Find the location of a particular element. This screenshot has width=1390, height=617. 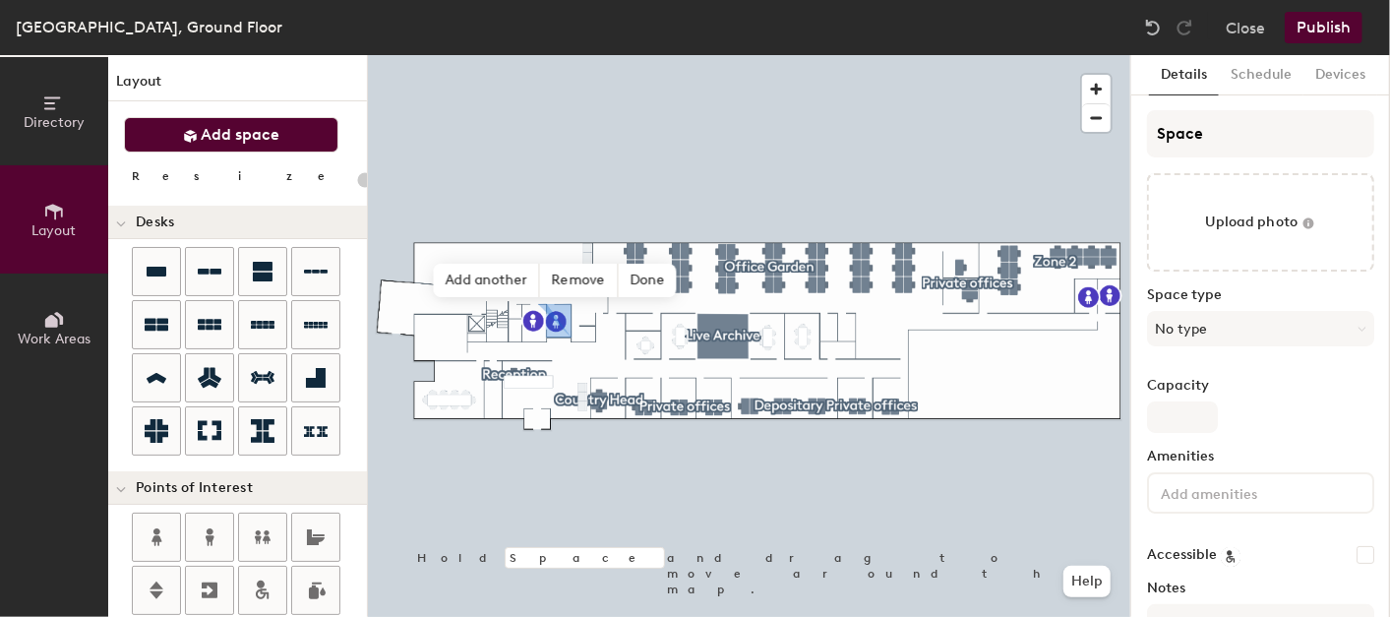

h1: Layout is located at coordinates (237, 86).